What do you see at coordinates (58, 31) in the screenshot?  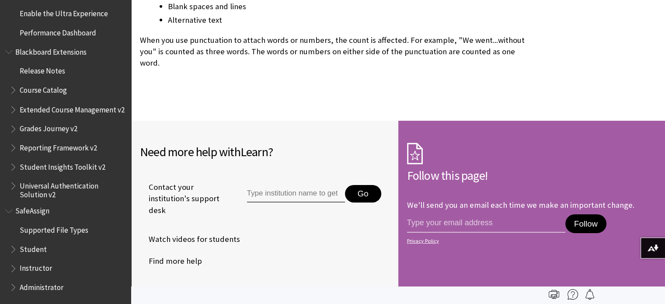 I see `span: Performance Dashboard` at bounding box center [58, 31].